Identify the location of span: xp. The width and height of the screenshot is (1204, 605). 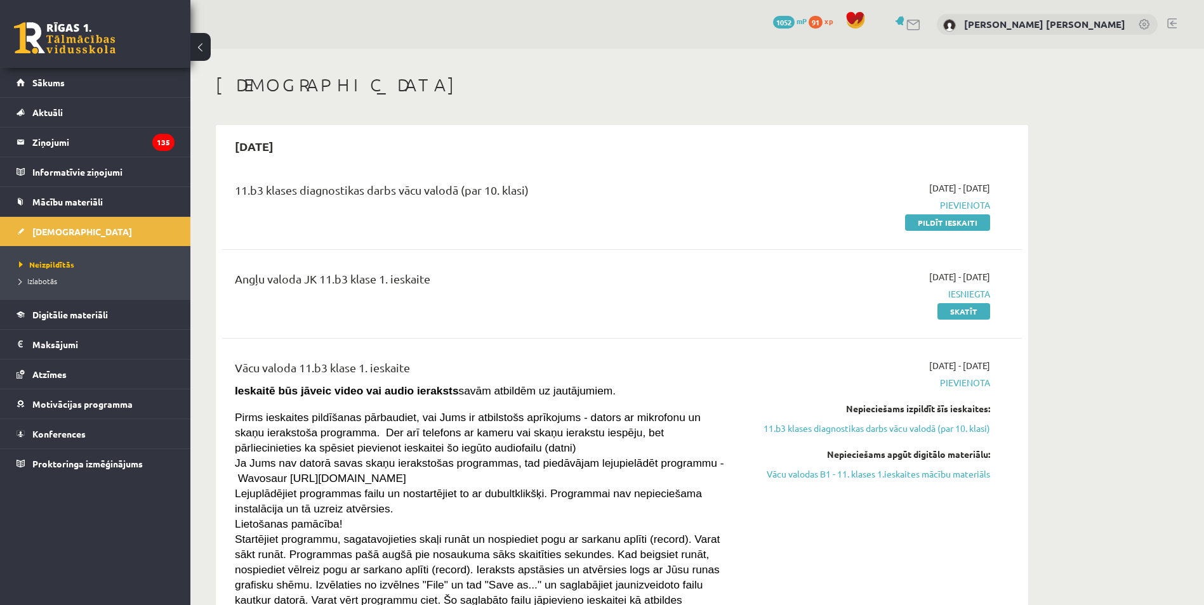
(828, 21).